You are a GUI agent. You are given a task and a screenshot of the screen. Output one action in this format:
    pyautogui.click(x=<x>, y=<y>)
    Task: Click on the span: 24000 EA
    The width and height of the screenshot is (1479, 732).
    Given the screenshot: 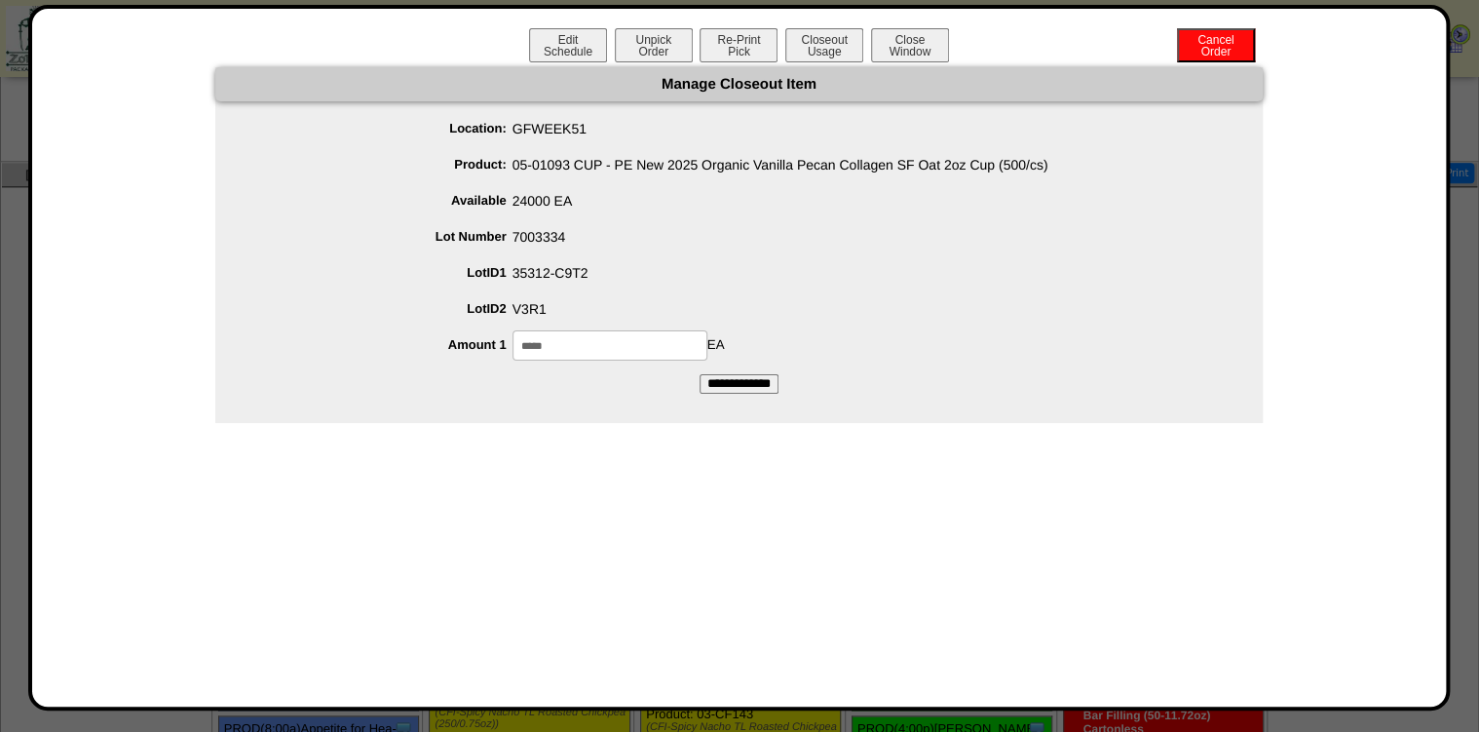 What is the action you would take?
    pyautogui.click(x=758, y=197)
    